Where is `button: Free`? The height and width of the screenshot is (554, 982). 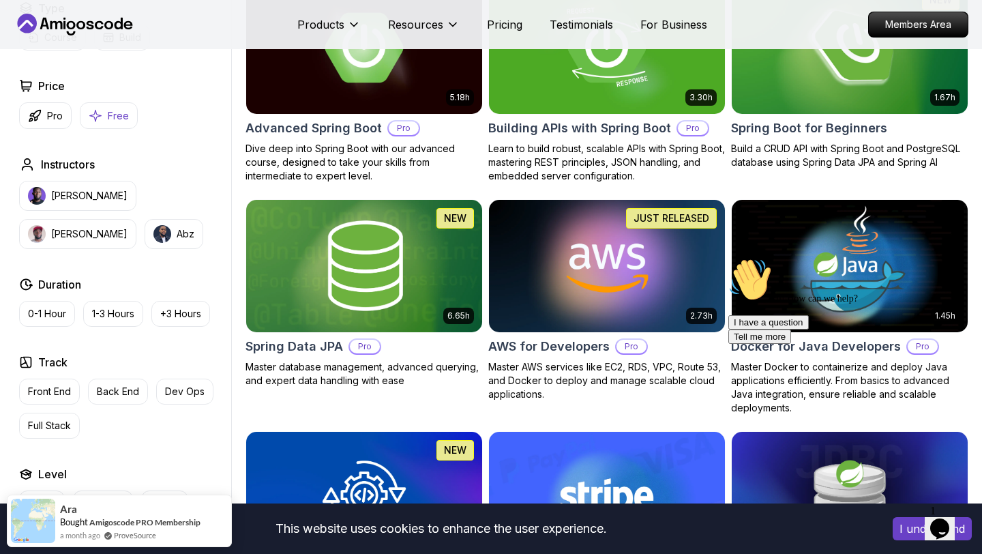 button: Free is located at coordinates (108, 115).